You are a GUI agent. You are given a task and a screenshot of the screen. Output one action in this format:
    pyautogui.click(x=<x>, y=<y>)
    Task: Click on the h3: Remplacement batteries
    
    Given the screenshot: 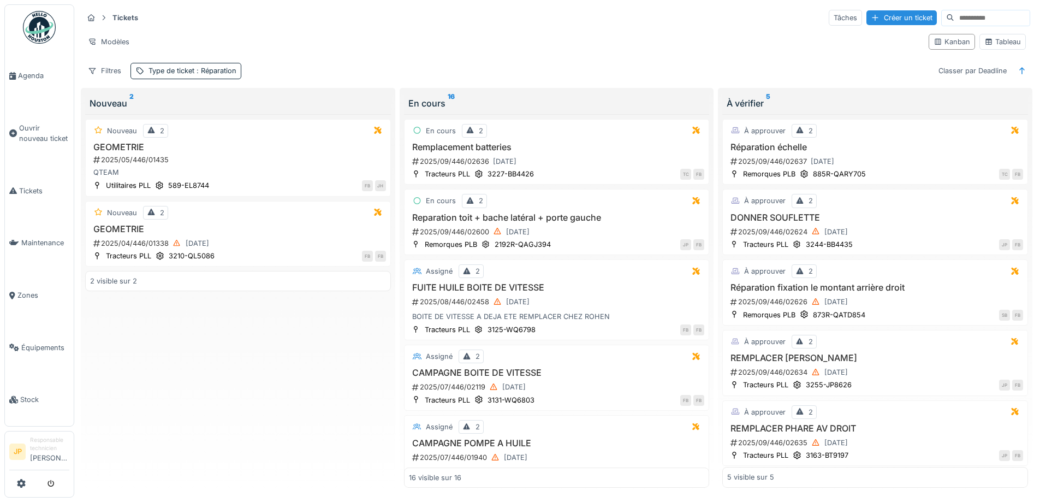 What is the action you would take?
    pyautogui.click(x=557, y=147)
    